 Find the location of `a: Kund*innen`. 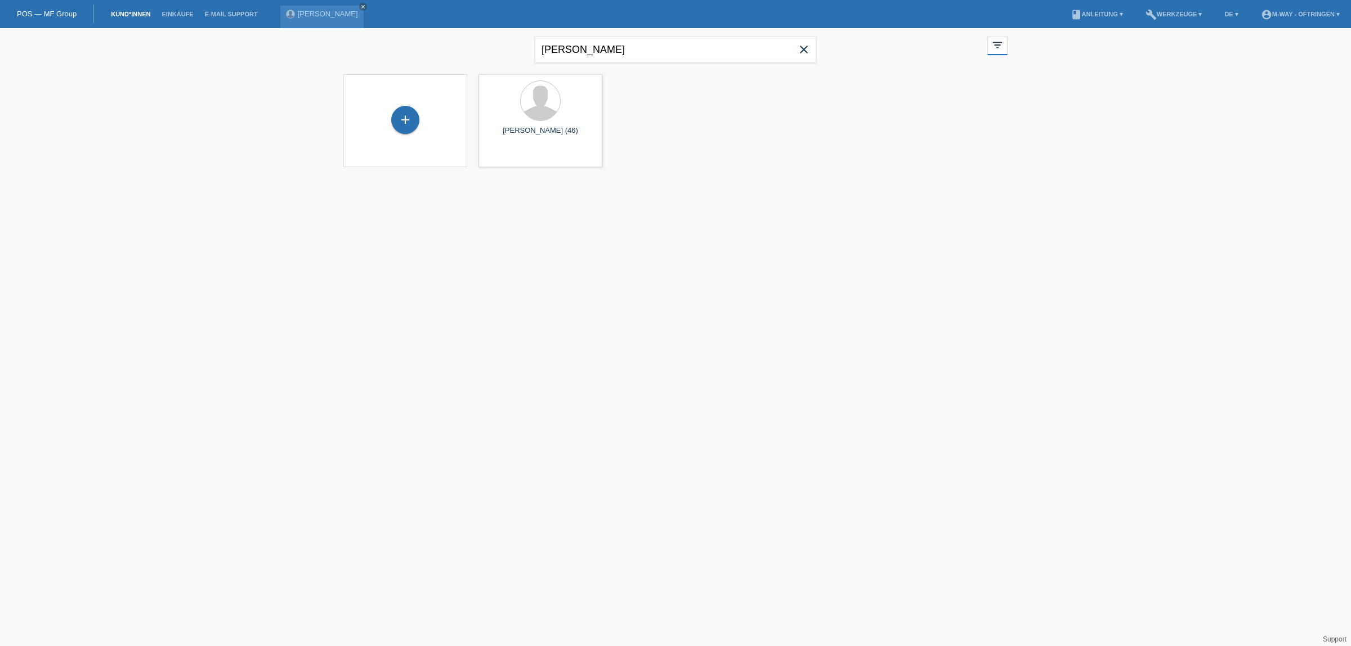

a: Kund*innen is located at coordinates (131, 14).